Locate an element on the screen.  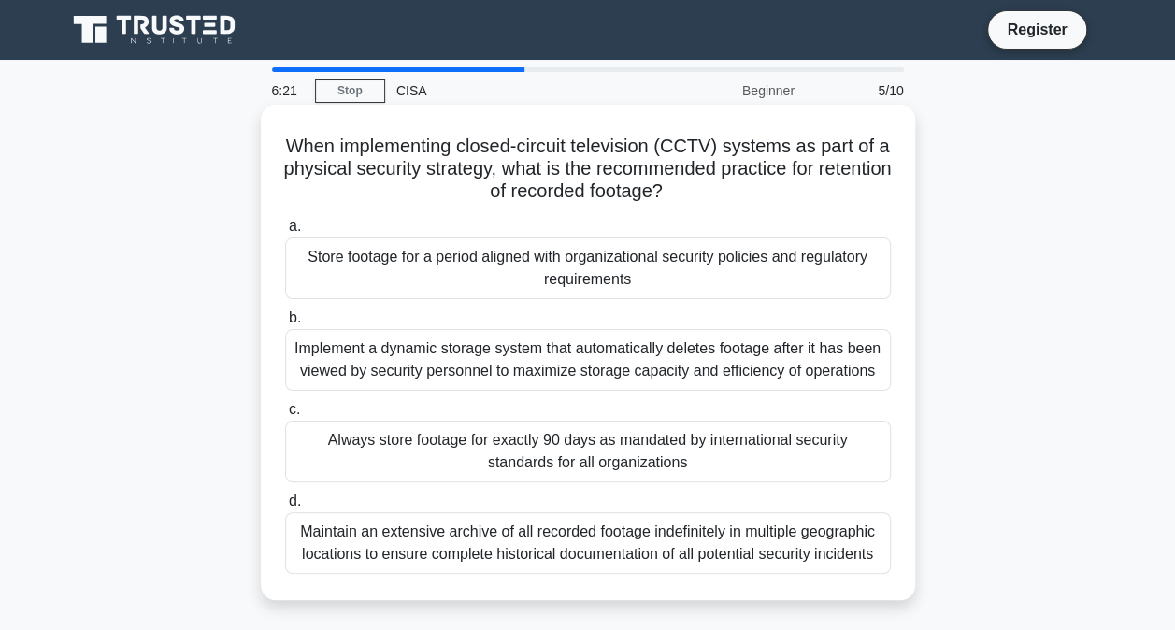
span: d. is located at coordinates (294, 500).